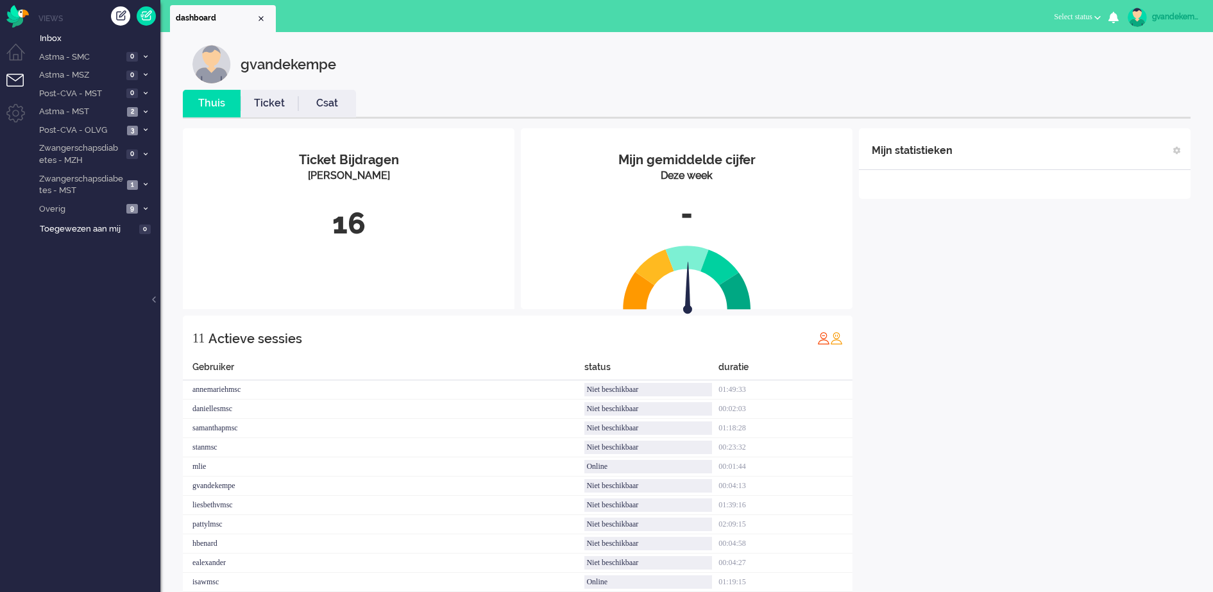 This screenshot has width=1213, height=592. I want to click on div: status, so click(651, 370).